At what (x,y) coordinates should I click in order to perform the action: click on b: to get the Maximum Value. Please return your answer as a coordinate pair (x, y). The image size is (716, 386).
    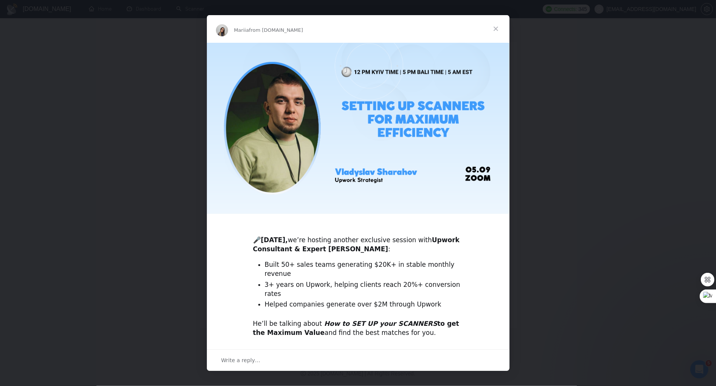
    Looking at the image, I should click on (356, 328).